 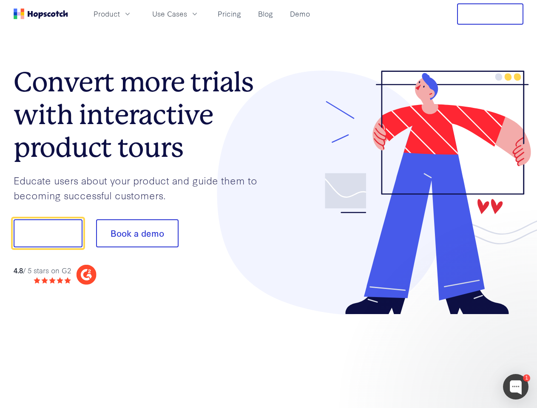 I want to click on button: Product, so click(x=113, y=14).